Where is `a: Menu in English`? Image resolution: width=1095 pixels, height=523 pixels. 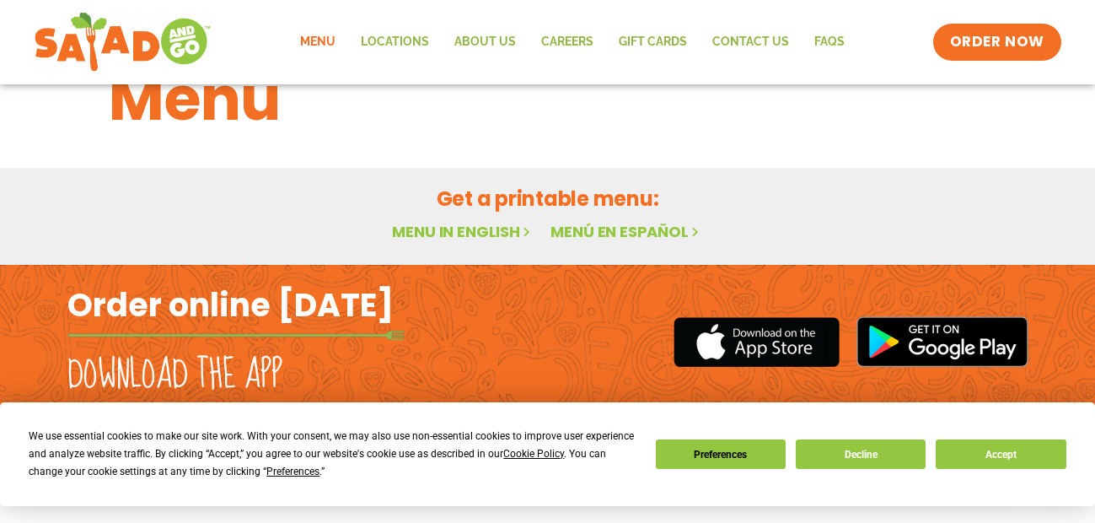
a: Menu in English is located at coordinates (463, 231).